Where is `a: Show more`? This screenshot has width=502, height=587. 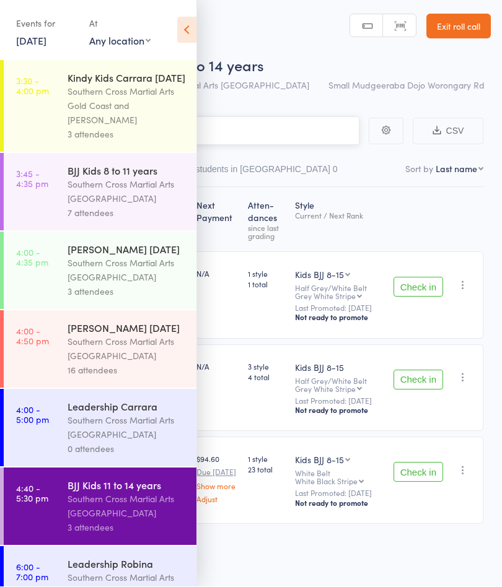
a: Show more is located at coordinates (217, 486).